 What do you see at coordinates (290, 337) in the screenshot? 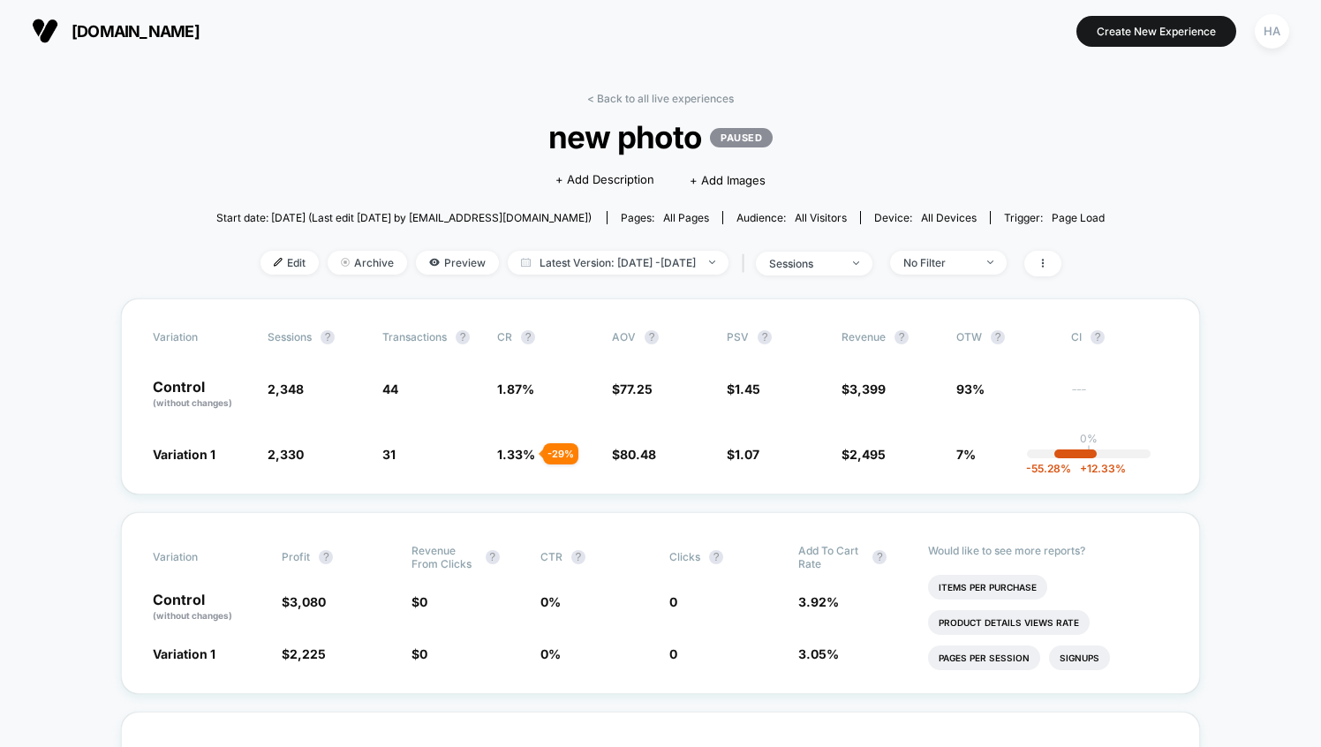
I see `span: Sessions` at bounding box center [290, 337].